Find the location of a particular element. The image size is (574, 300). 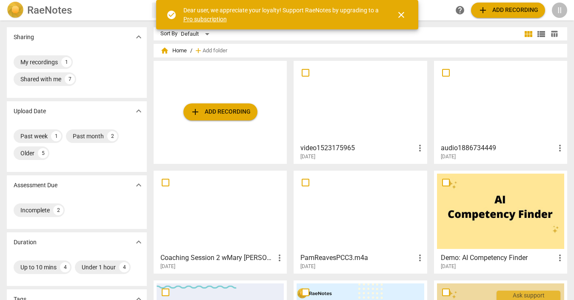

span: home is located at coordinates (165, 51).